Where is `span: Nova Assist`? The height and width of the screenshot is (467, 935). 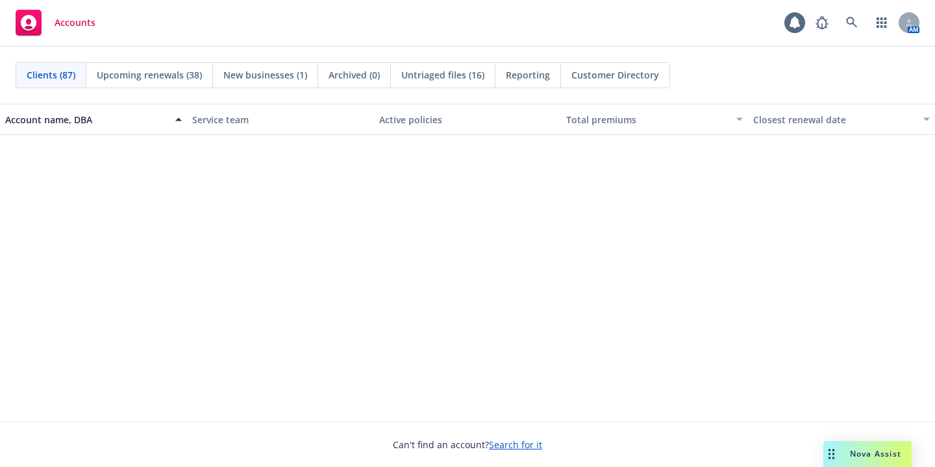
span: Nova Assist is located at coordinates (875, 454).